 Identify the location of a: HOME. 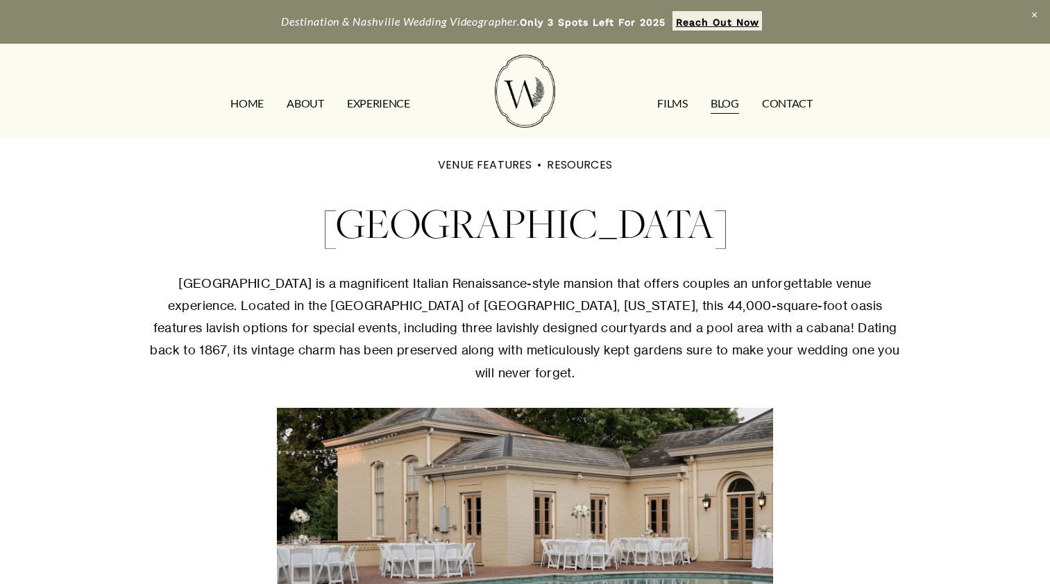
(247, 104).